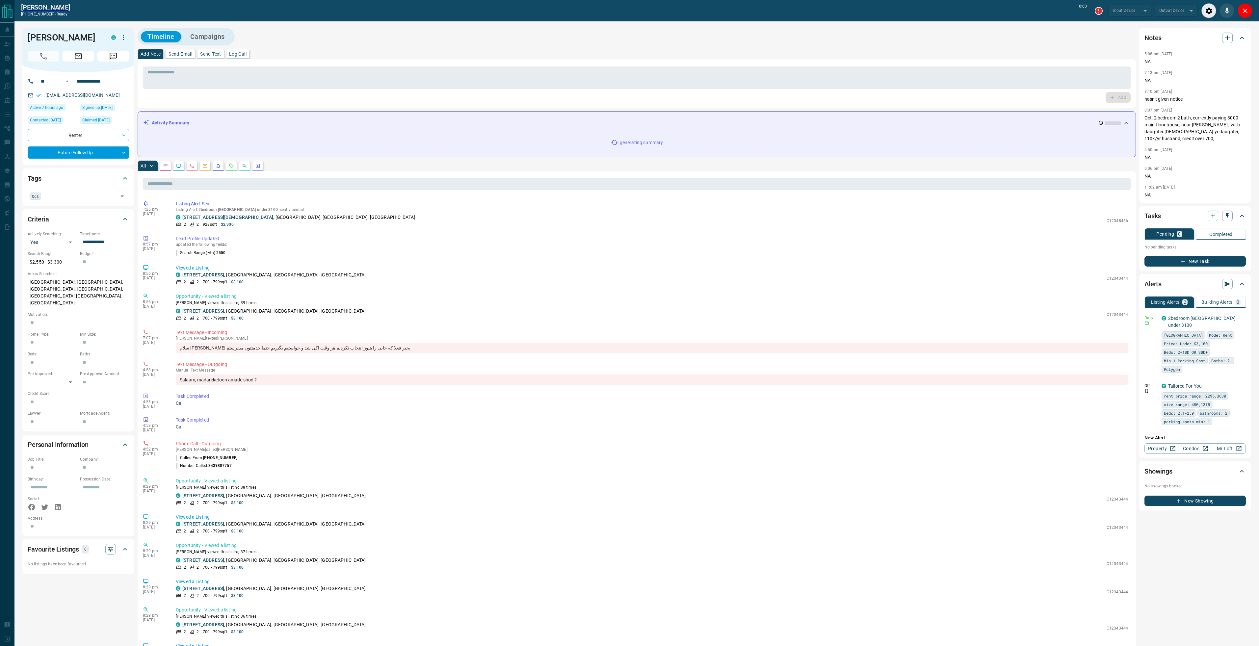 The height and width of the screenshot is (646, 1259). Describe the element at coordinates (52, 254) in the screenshot. I see `p: Search Range:` at that location.